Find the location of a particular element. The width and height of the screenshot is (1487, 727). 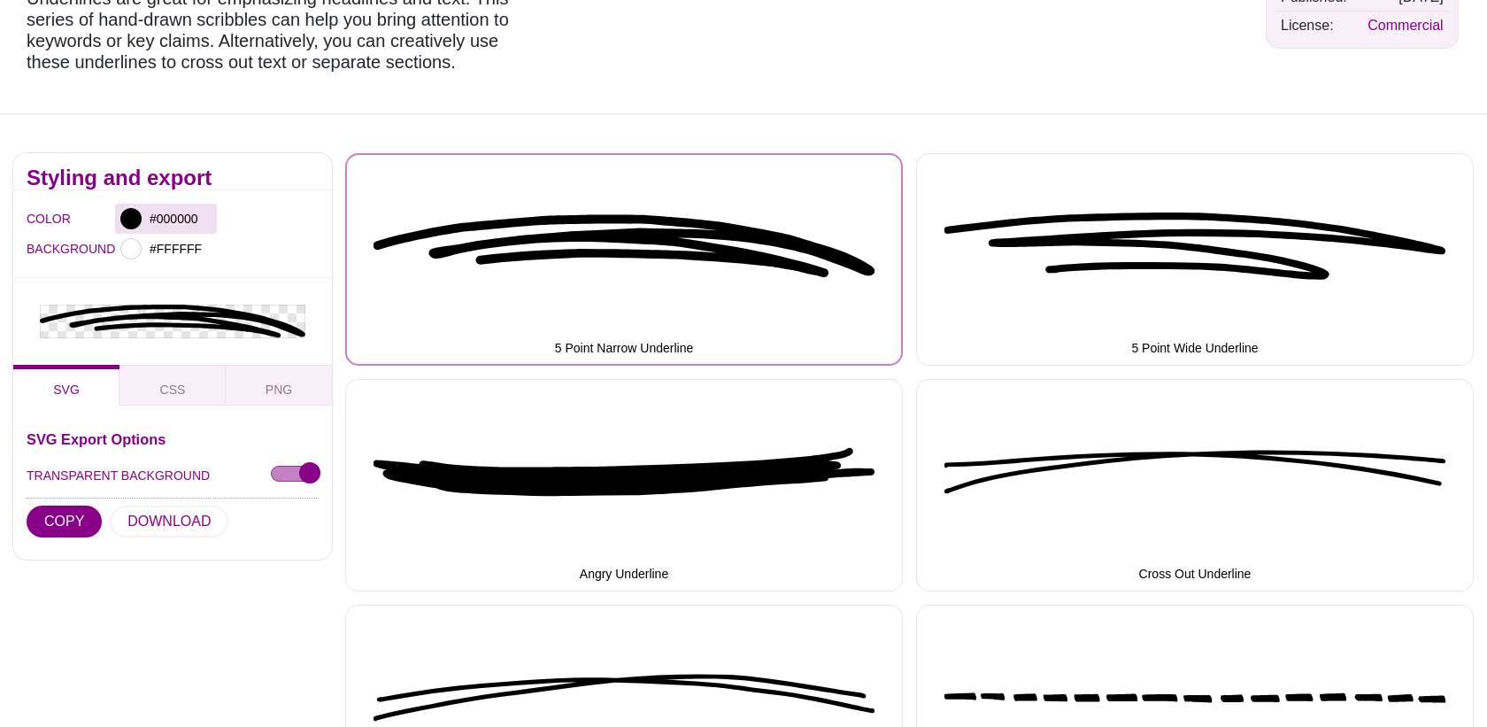

button: DOWNLOAD is located at coordinates (169, 521).